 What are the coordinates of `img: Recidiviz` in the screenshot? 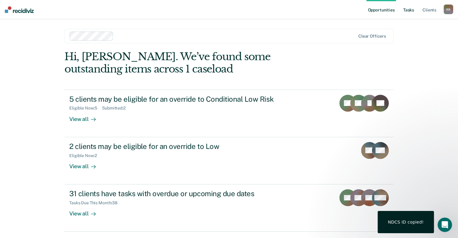 It's located at (19, 10).